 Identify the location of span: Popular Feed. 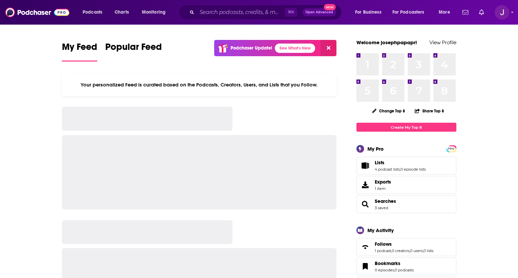
(133, 49).